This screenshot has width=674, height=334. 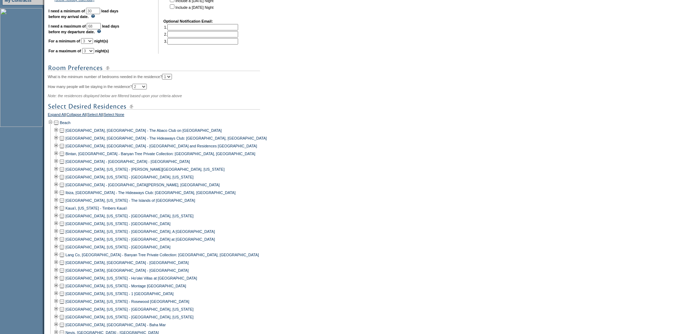 What do you see at coordinates (188, 21) in the screenshot?
I see `b: Optional Notification Email:` at bounding box center [188, 21].